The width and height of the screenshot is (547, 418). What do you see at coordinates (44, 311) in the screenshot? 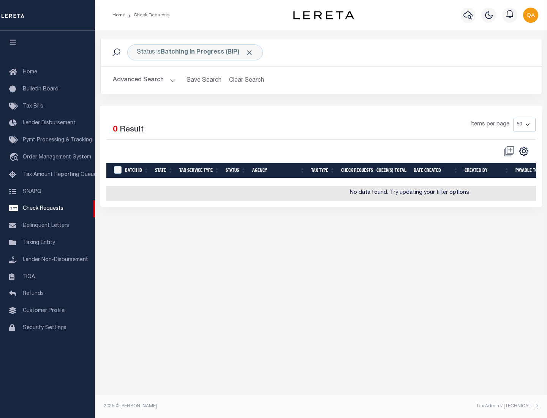
I see `span: Customer Profile` at bounding box center [44, 311].